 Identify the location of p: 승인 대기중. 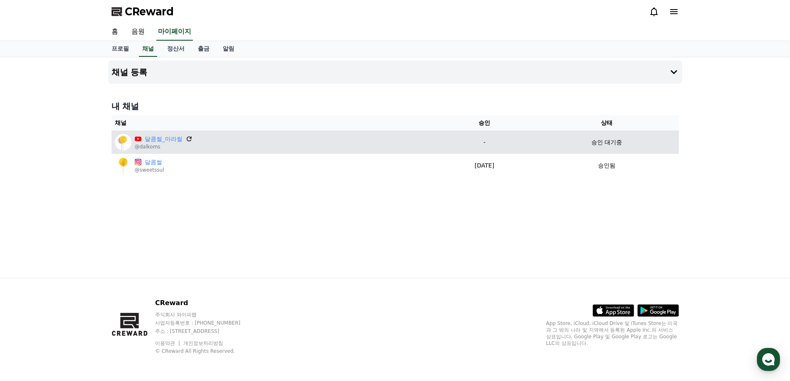
(607, 142).